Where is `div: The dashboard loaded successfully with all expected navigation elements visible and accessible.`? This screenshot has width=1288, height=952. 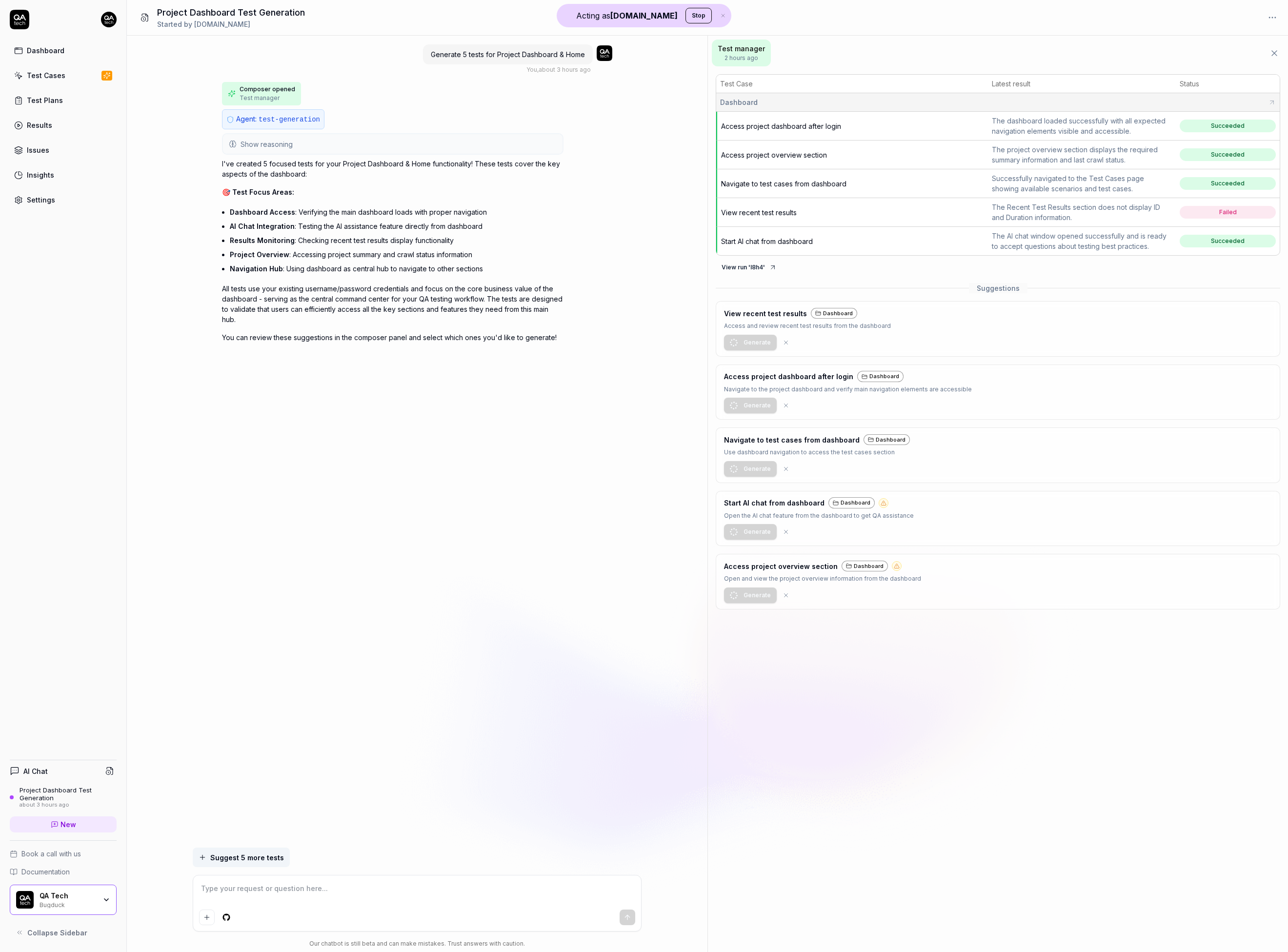
div: The dashboard loaded successfully with all expected navigation elements visible and accessible. is located at coordinates (1082, 125).